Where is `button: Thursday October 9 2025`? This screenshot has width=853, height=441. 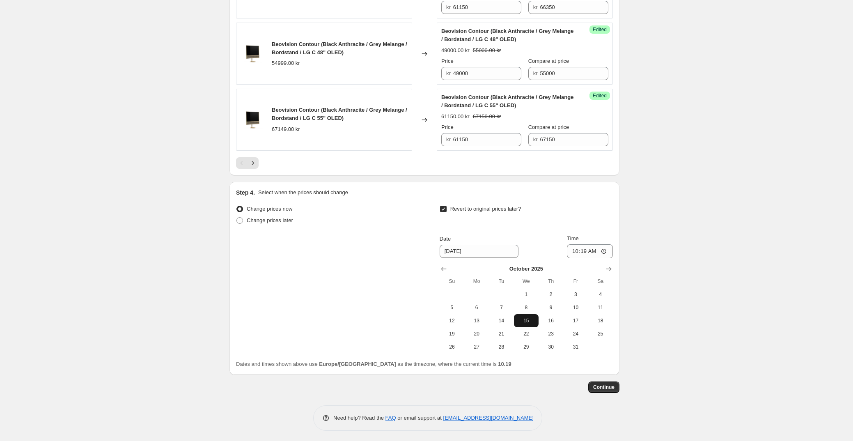
button: Thursday October 9 2025 is located at coordinates (551, 308).